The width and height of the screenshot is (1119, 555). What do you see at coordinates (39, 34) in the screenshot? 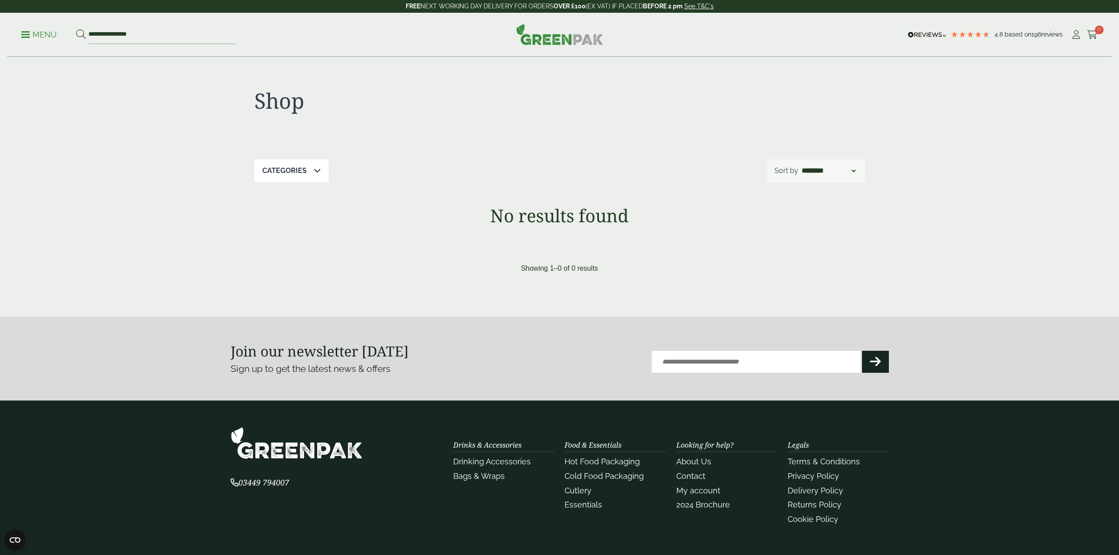
I see `a: Menu` at bounding box center [39, 34].